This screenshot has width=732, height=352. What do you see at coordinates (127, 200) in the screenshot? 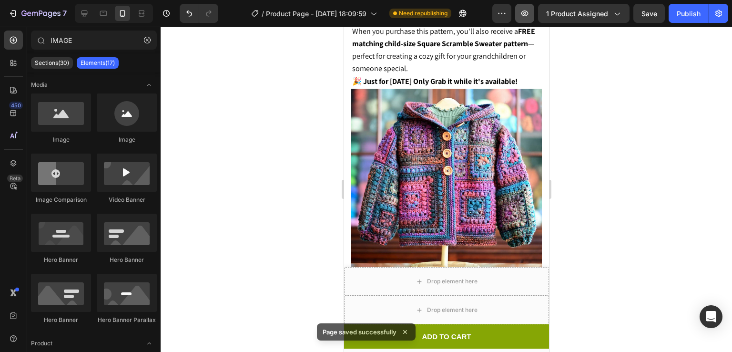
I see `div: Video Banner` at bounding box center [127, 200].